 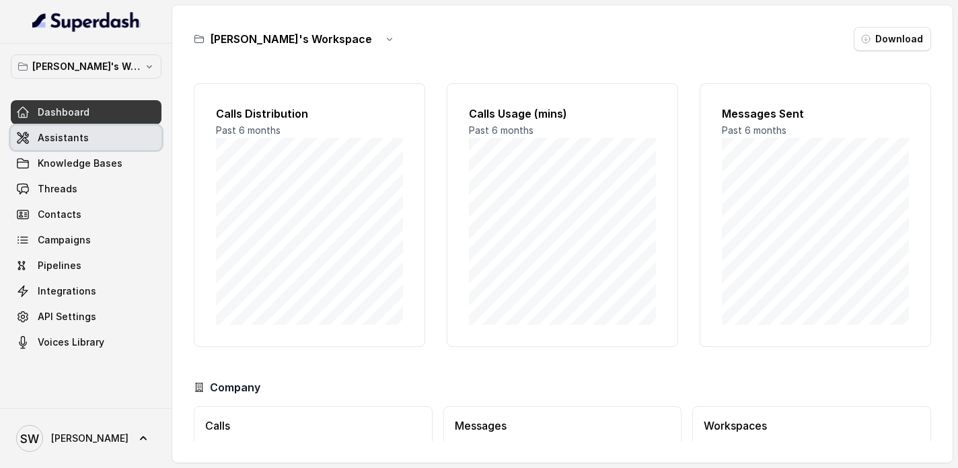 What do you see at coordinates (235, 388) in the screenshot?
I see `h3: Company` at bounding box center [235, 388].